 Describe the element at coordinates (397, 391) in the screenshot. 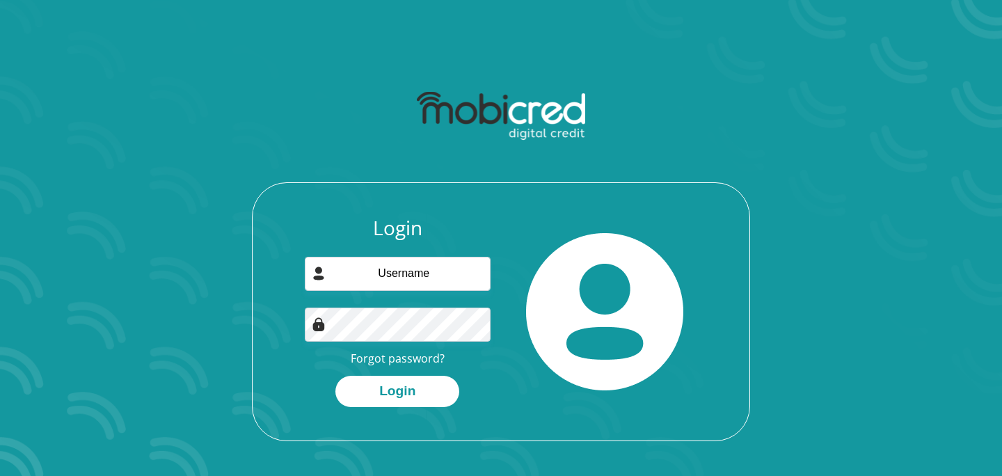

I see `button: Login` at that location.